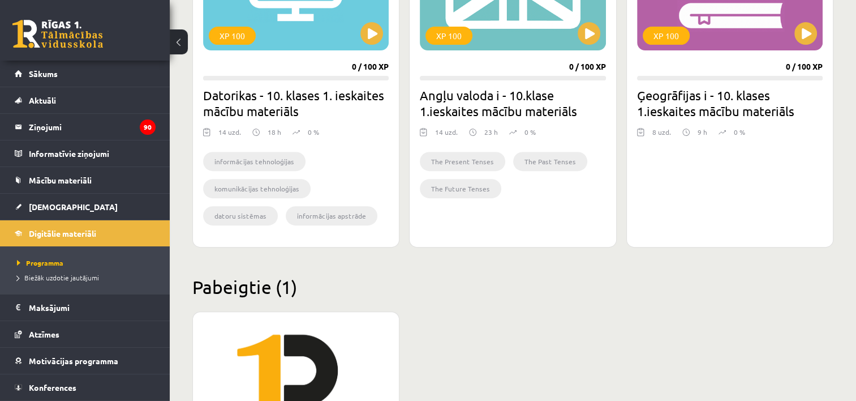  Describe the element at coordinates (74, 361) in the screenshot. I see `span: Motivācijas programma` at that location.